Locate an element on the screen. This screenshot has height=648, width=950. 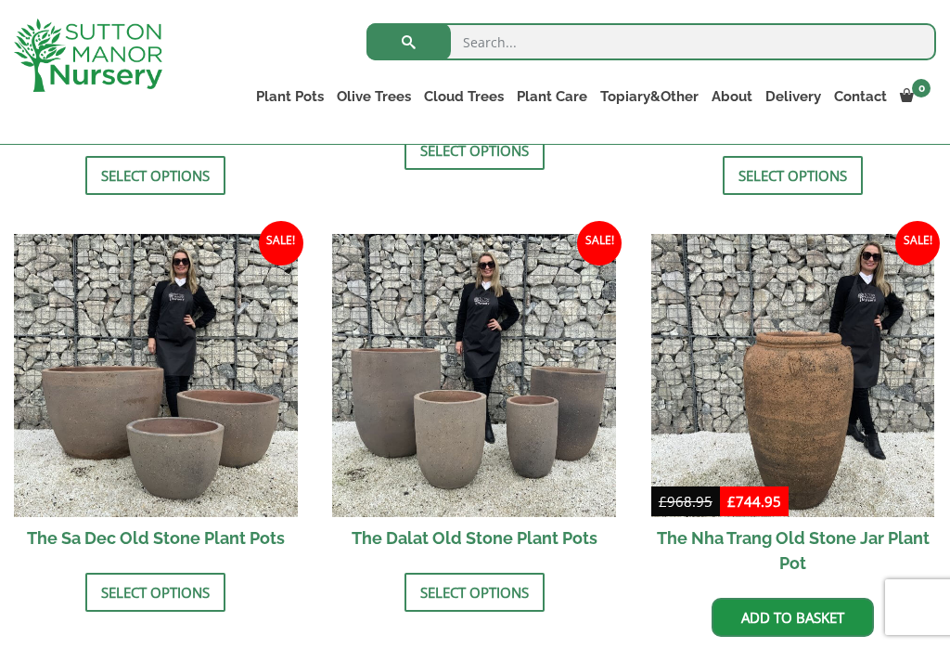
a: Contact is located at coordinates (860, 97).